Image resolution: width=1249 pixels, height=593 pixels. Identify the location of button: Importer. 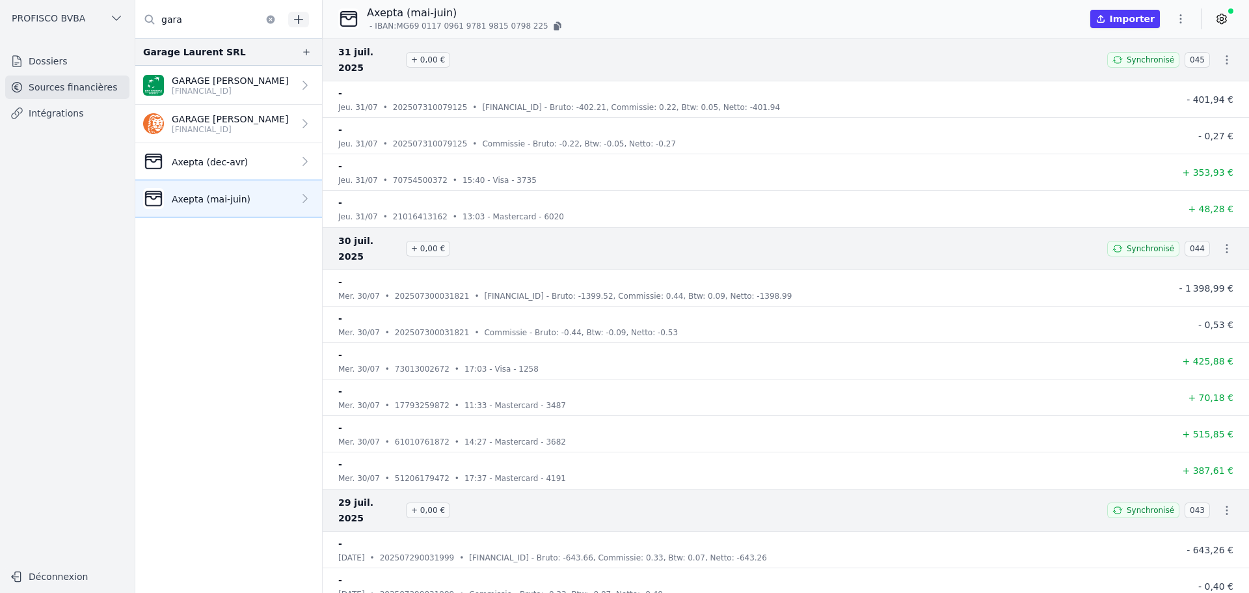
(1125, 19).